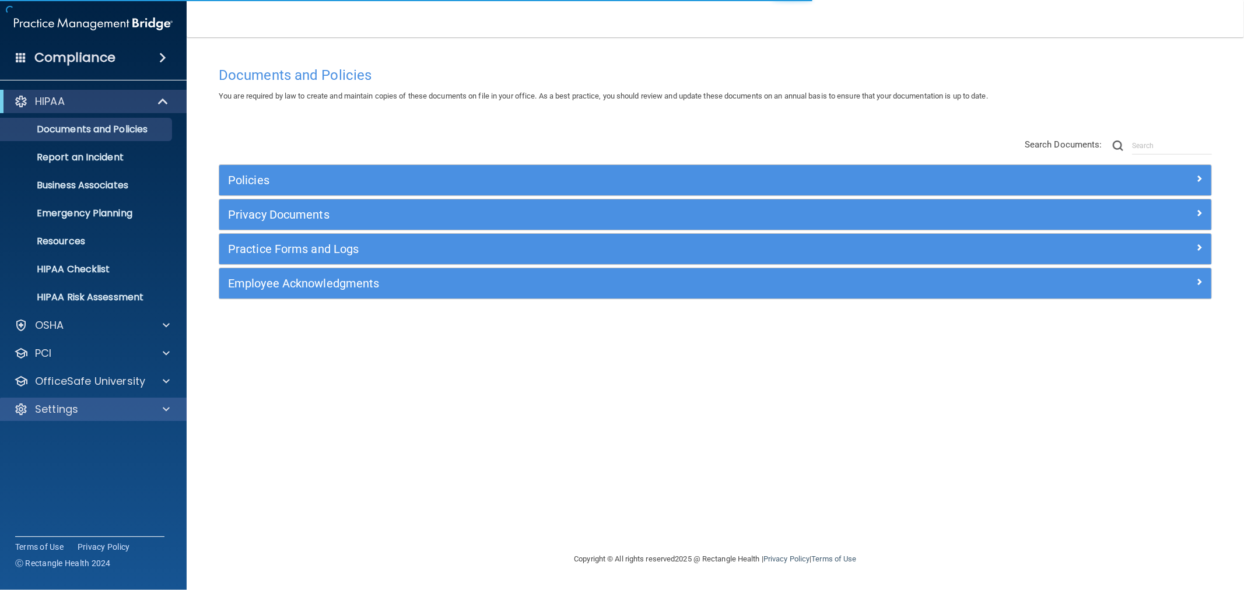  I want to click on p: PCI, so click(43, 353).